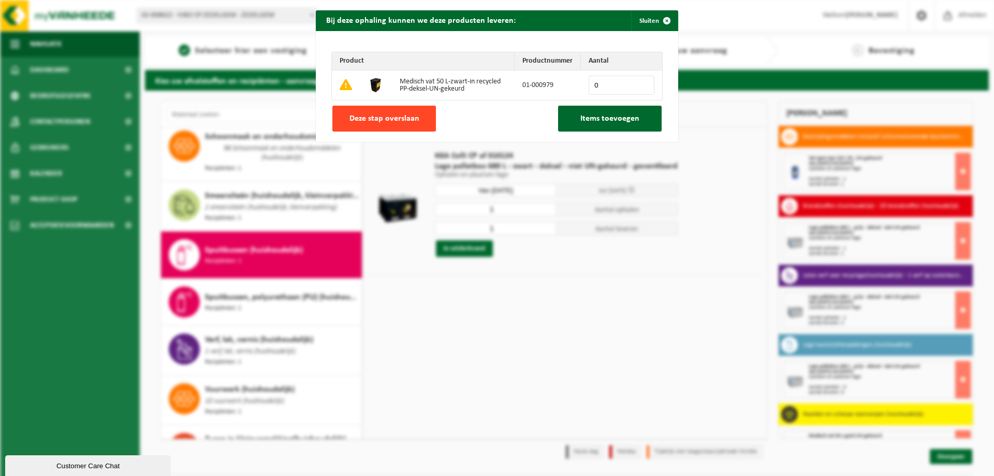 Image resolution: width=994 pixels, height=476 pixels. Describe the element at coordinates (548, 61) in the screenshot. I see `th: Productnummer` at that location.